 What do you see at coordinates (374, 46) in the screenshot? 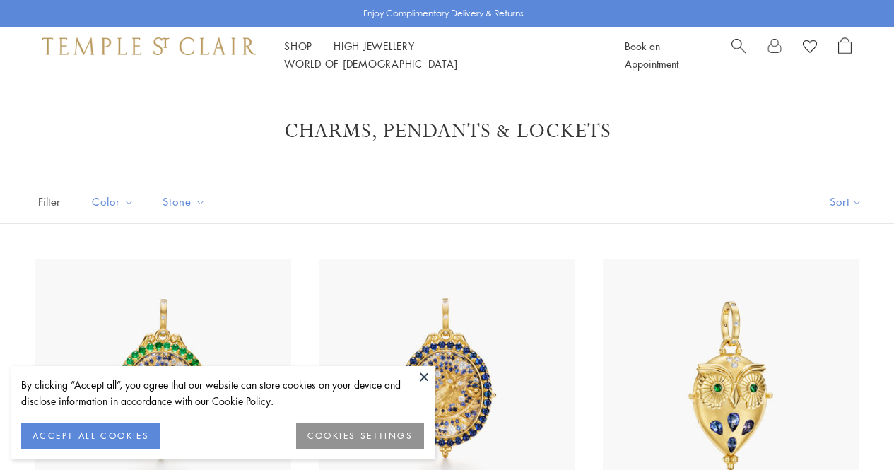
I see `a: High JewelleryHigh Jewellery` at bounding box center [374, 46].